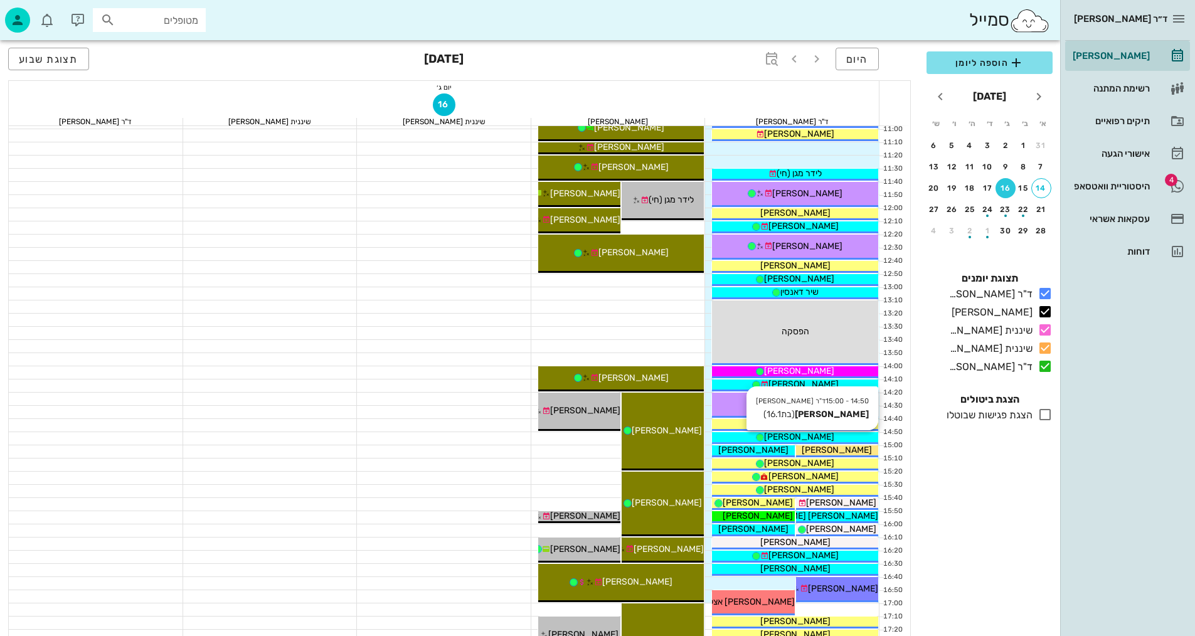  Describe the element at coordinates (1128, 219) in the screenshot. I see `a: עסקאות אשראי` at that location.